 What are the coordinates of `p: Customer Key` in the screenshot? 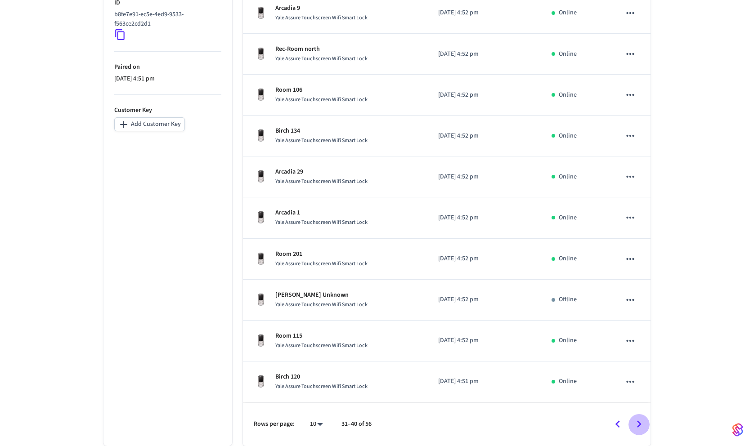 It's located at (168, 110).